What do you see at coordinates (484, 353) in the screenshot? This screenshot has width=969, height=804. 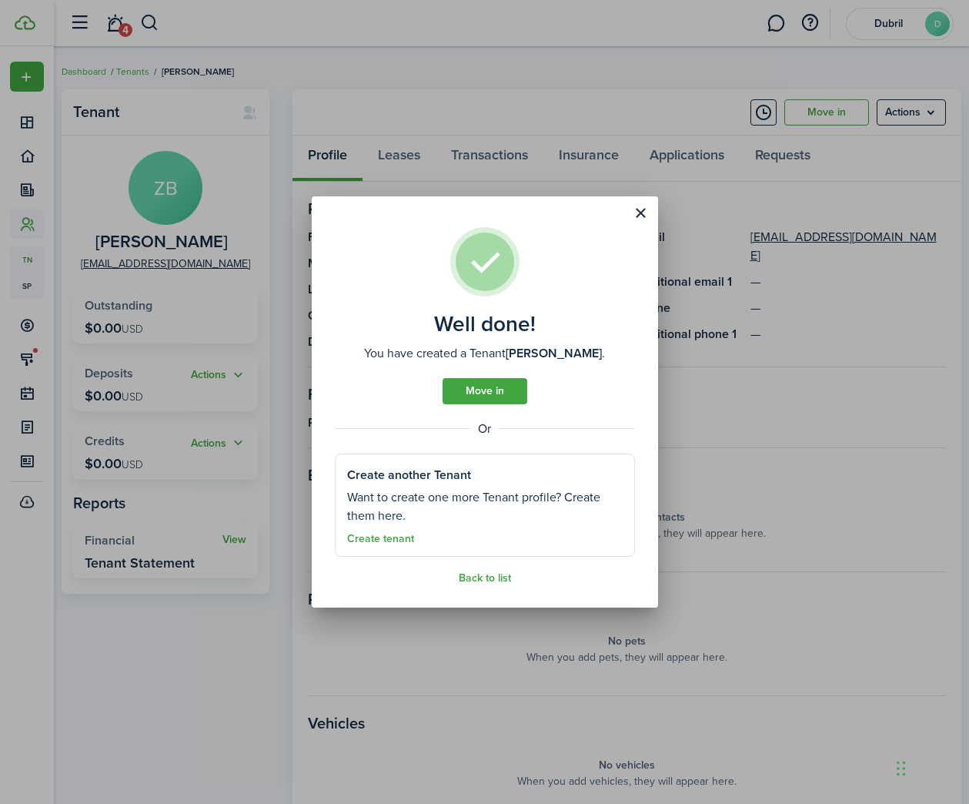 I see `well-done-description: You have created a Tenant .` at bounding box center [484, 353].